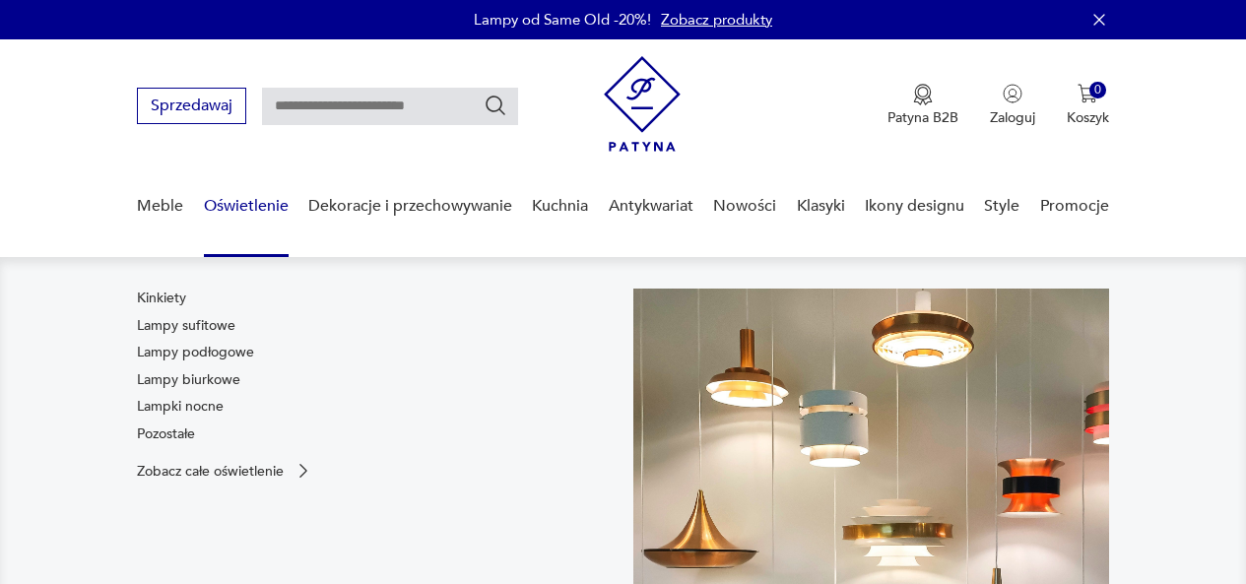 This screenshot has height=584, width=1246. Describe the element at coordinates (716, 20) in the screenshot. I see `a: Zobacz produkty` at that location.